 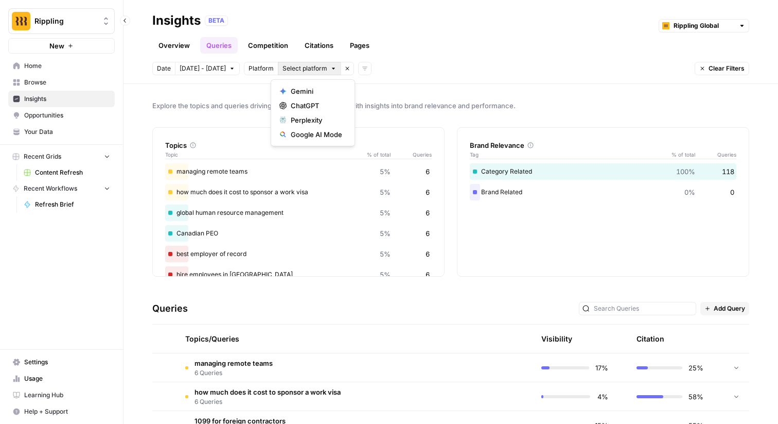 I want to click on span: Browse, so click(x=67, y=82).